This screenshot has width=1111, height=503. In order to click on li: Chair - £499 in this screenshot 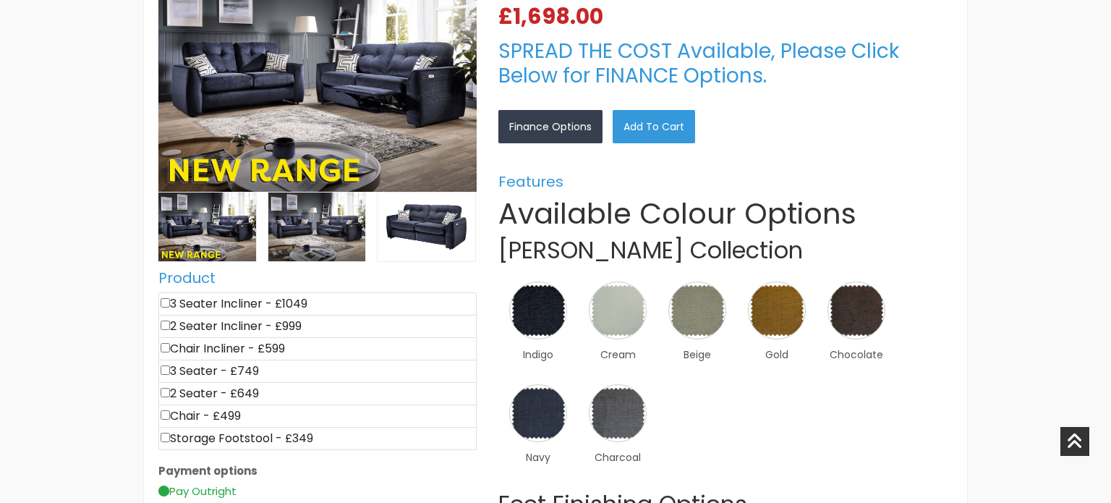, I will do `click(318, 416)`.